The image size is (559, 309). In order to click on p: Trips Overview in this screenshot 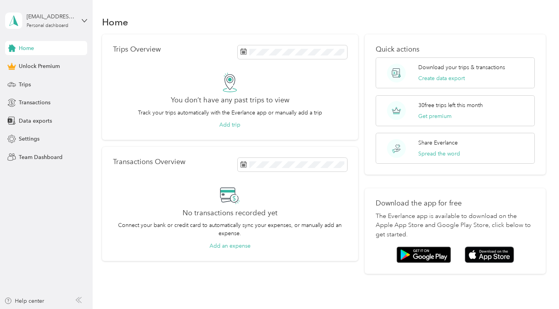, I will do `click(137, 49)`.